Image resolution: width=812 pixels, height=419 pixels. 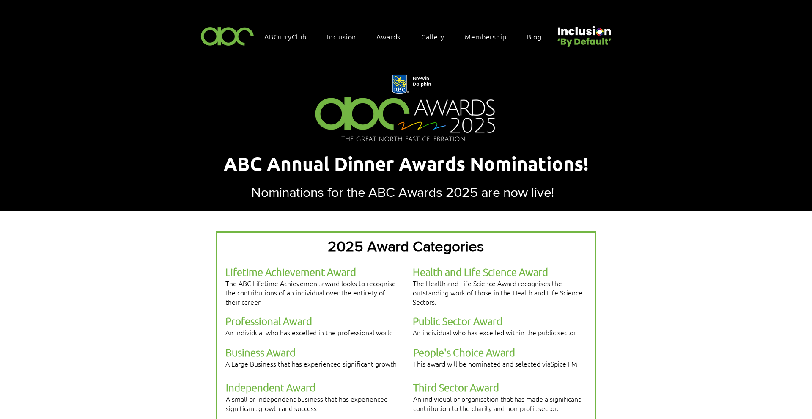 I want to click on span: A small or independent business that has experienced significant growth and success, so click(x=307, y=403).